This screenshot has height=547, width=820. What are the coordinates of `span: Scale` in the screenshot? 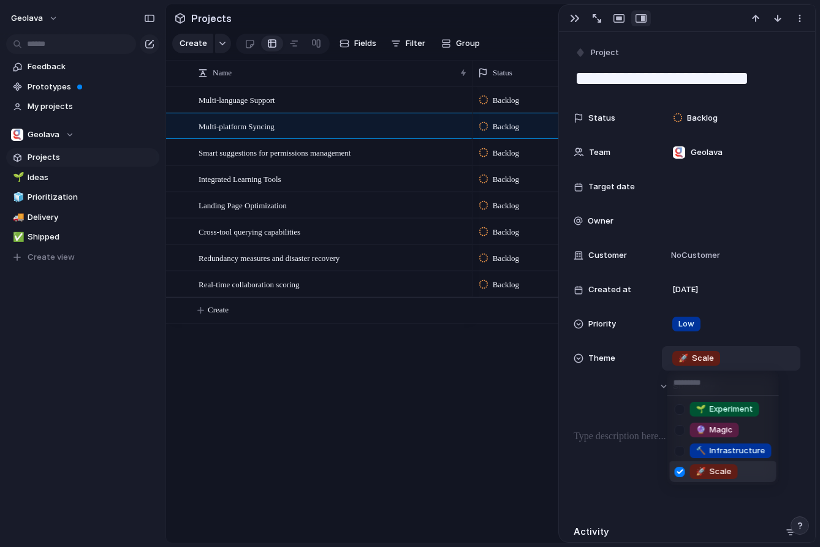 It's located at (714, 472).